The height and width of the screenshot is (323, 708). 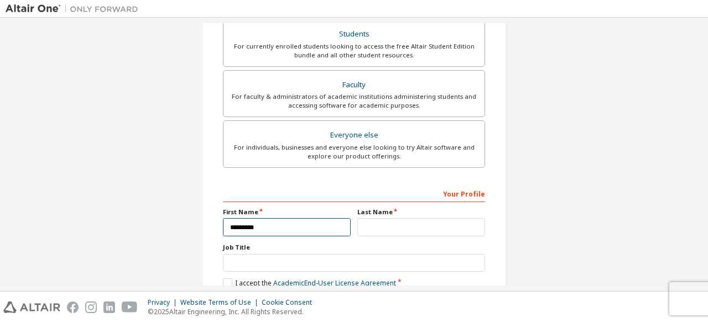 What do you see at coordinates (334, 283) in the screenshot?
I see `a: Academic End-User License Agreement` at bounding box center [334, 283].